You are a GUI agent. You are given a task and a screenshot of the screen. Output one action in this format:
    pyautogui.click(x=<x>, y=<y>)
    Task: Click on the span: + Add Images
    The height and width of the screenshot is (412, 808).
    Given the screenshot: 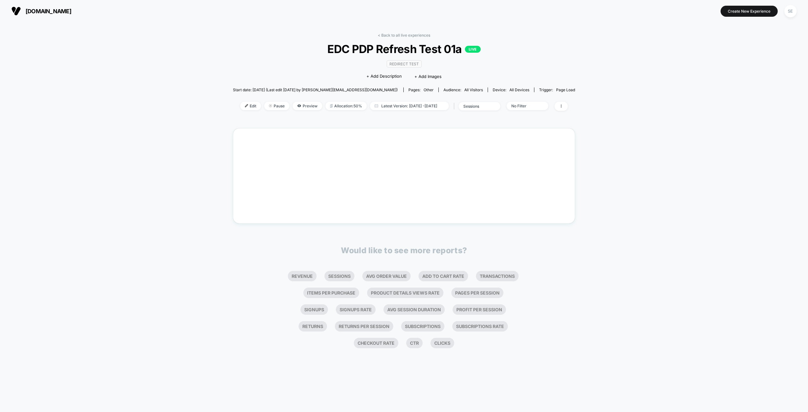 What is the action you would take?
    pyautogui.click(x=428, y=76)
    